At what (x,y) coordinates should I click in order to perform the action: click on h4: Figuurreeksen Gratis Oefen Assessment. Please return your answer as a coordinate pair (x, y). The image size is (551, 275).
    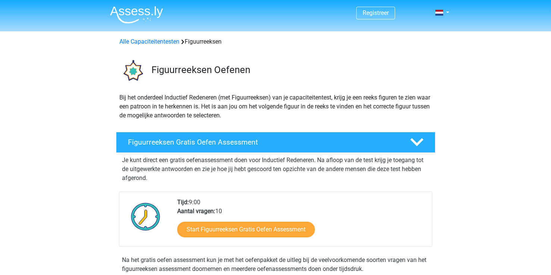
    Looking at the image, I should click on (263, 142).